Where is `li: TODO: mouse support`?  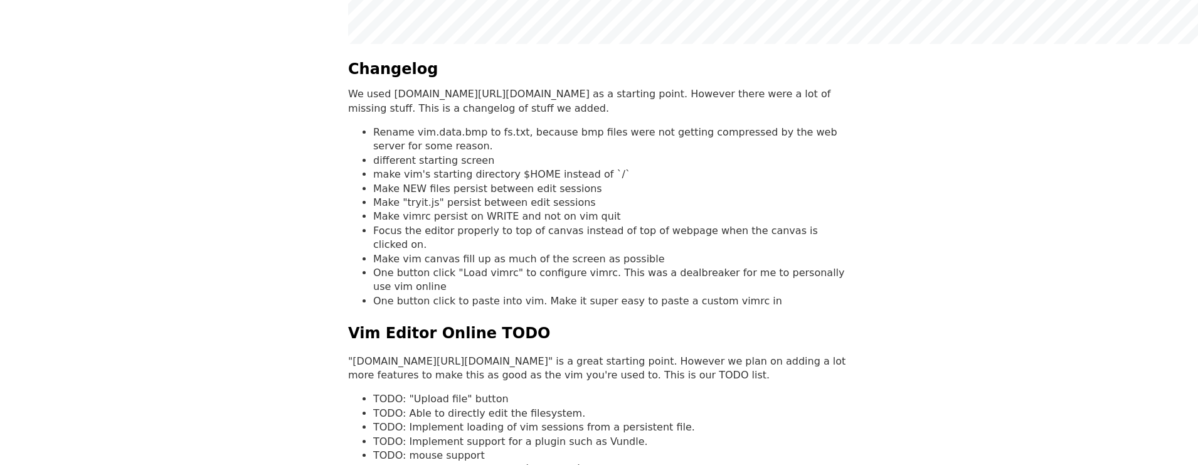
li: TODO: mouse support is located at coordinates (611, 455).